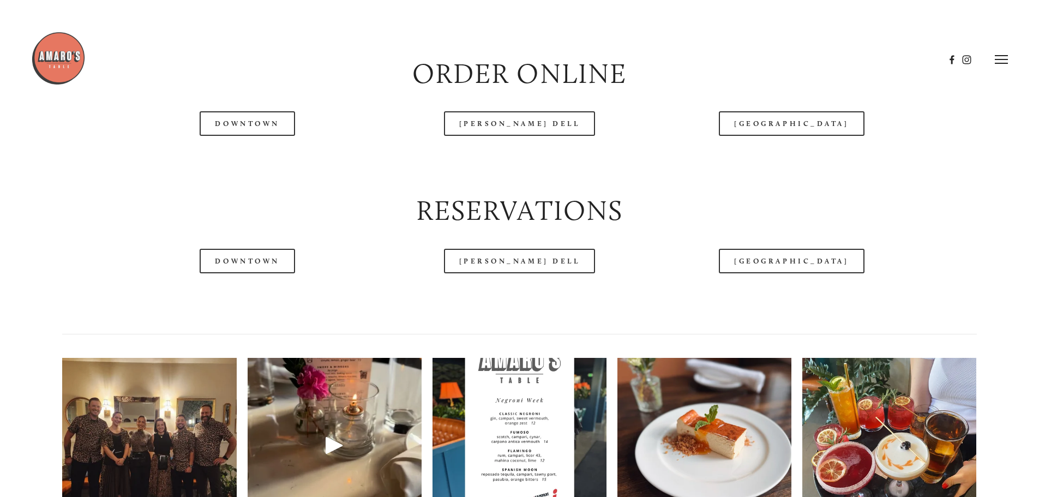 This screenshot has width=1039, height=497. I want to click on h2: Reservations, so click(519, 211).